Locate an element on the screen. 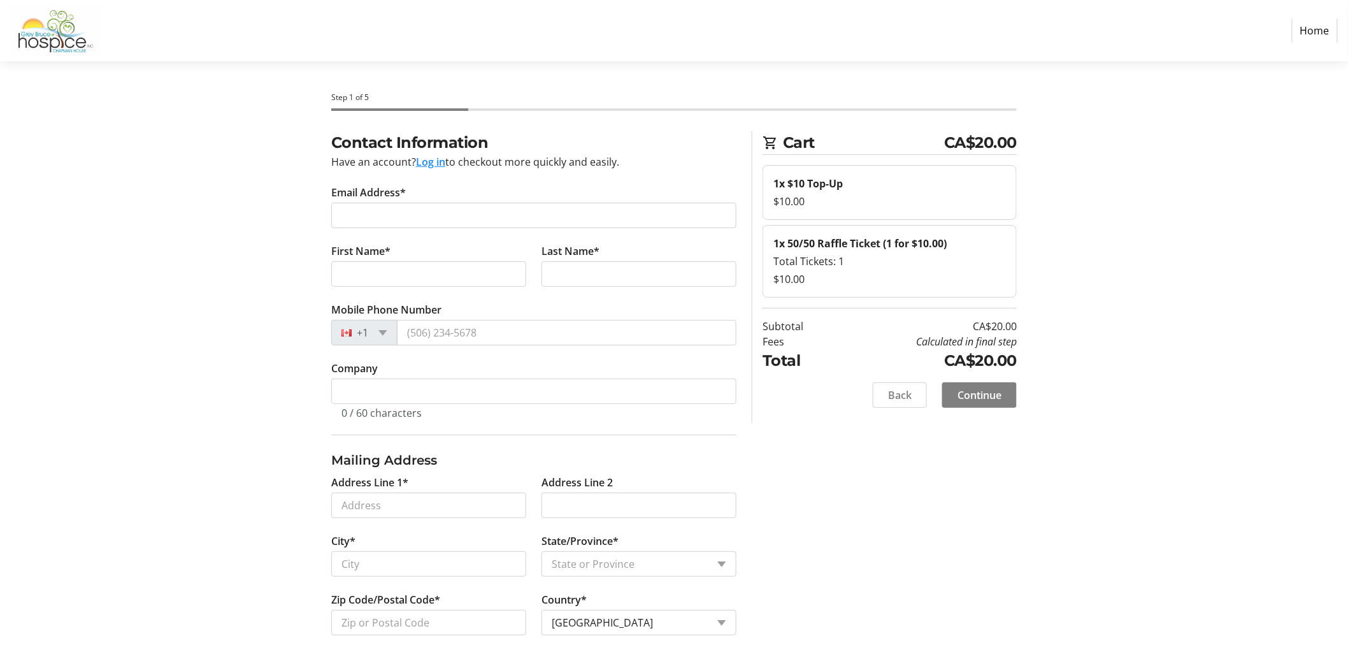  label: City* is located at coordinates (343, 541).